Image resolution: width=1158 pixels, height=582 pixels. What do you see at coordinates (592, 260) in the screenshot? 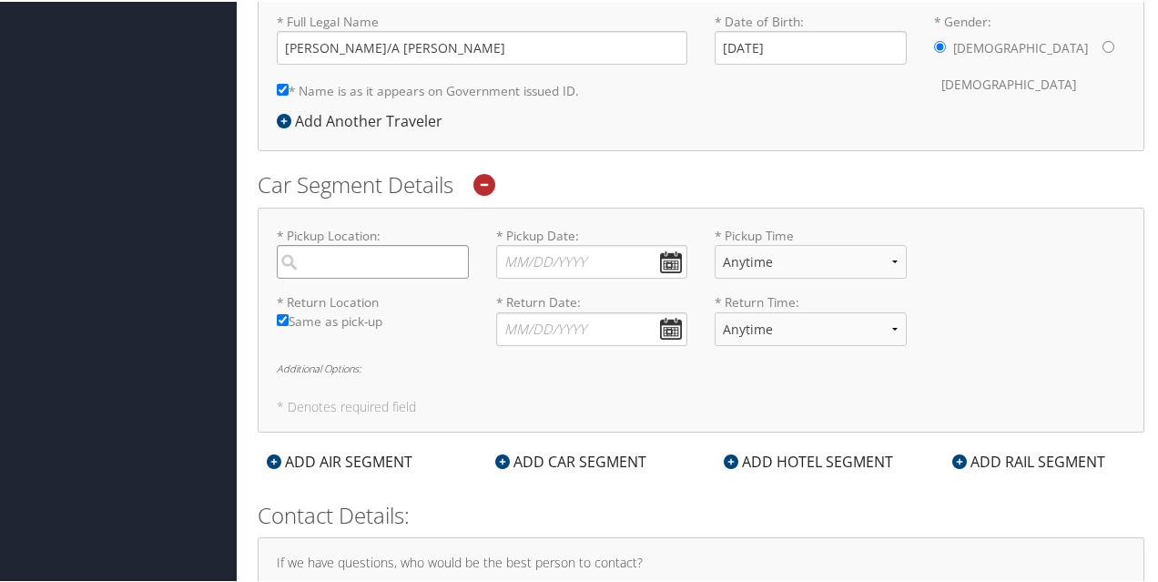
I see `input: * Pickup Date:` at bounding box center [592, 260].